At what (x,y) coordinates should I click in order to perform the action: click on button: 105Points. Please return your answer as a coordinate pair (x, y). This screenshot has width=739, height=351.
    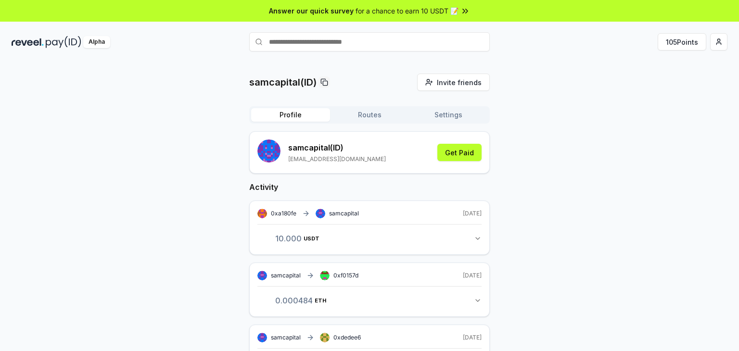
    Looking at the image, I should click on (682, 42).